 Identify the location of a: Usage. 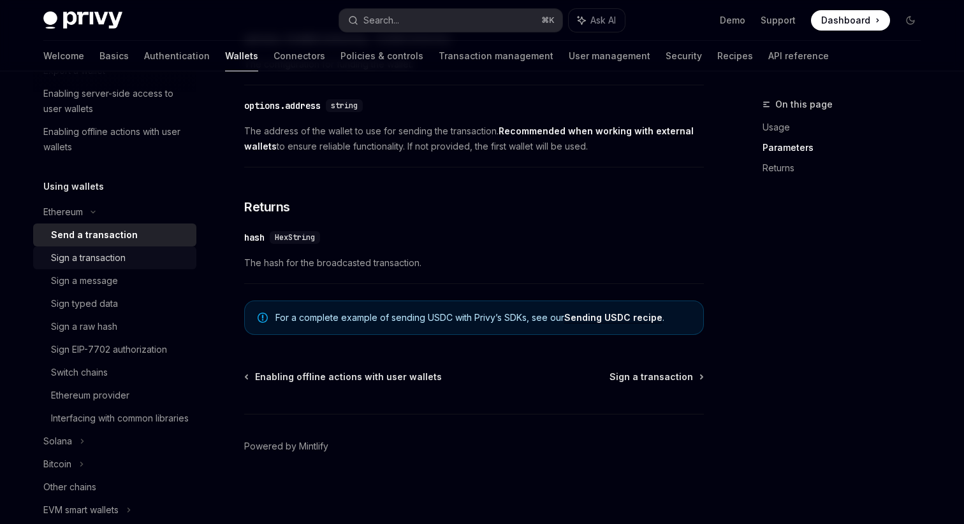
(846, 127).